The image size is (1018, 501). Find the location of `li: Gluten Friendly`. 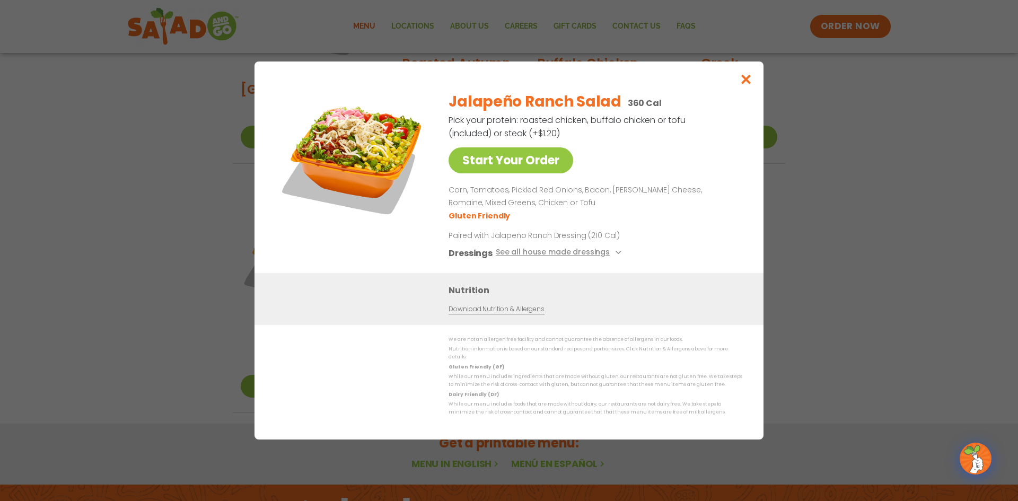

li: Gluten Friendly is located at coordinates (480, 216).